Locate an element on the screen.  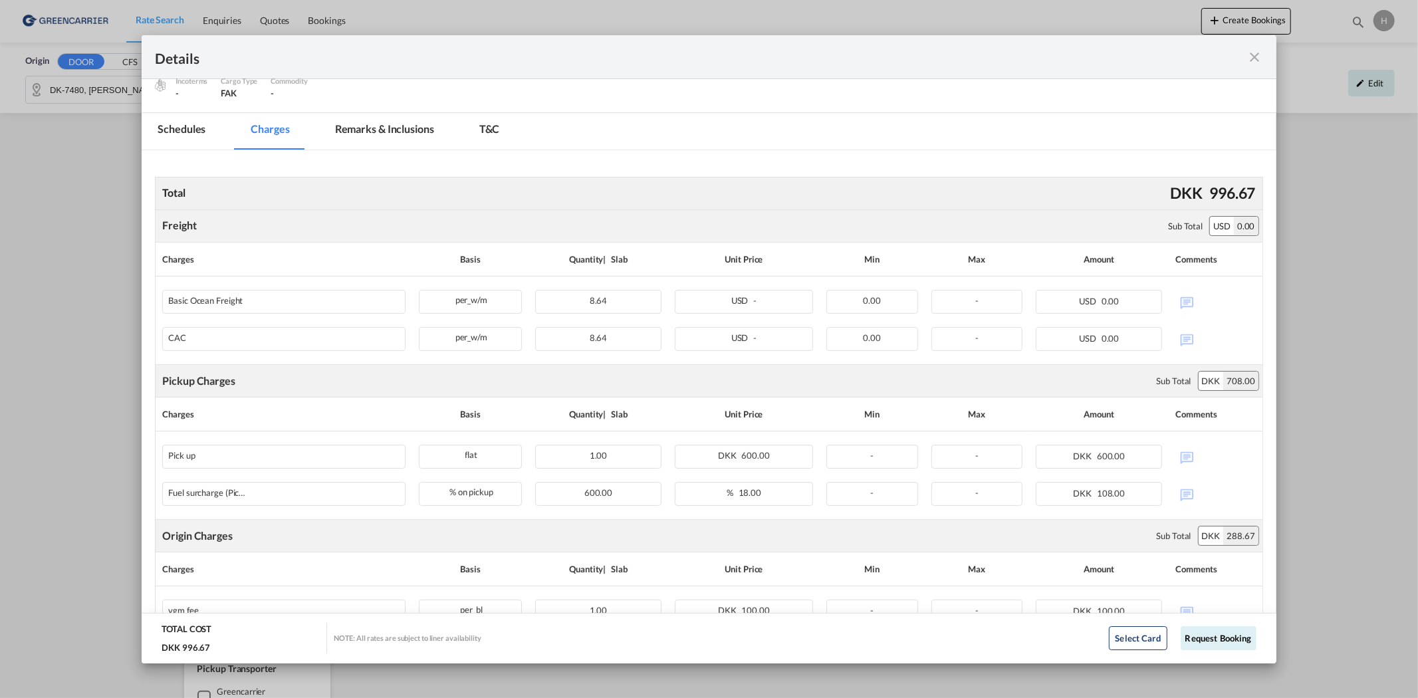
div: Fuel surcharge (Pick up) is located at coordinates (208, 493).